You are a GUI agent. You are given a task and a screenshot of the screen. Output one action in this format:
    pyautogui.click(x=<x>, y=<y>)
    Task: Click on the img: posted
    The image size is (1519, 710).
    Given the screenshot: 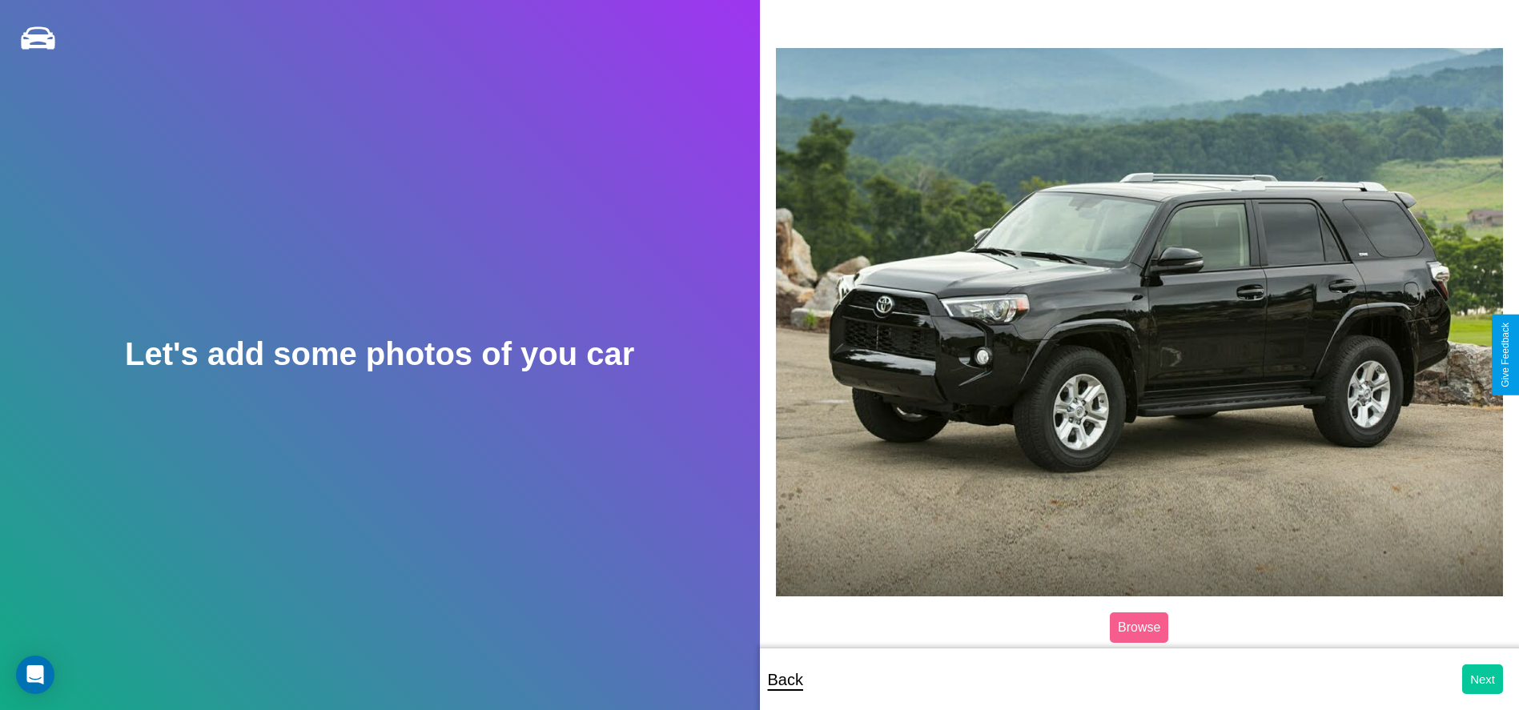 What is the action you would take?
    pyautogui.click(x=1140, y=322)
    